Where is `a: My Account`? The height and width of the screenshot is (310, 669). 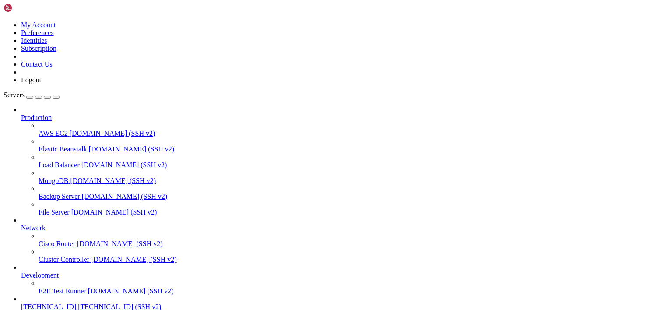 a: My Account is located at coordinates (39, 25).